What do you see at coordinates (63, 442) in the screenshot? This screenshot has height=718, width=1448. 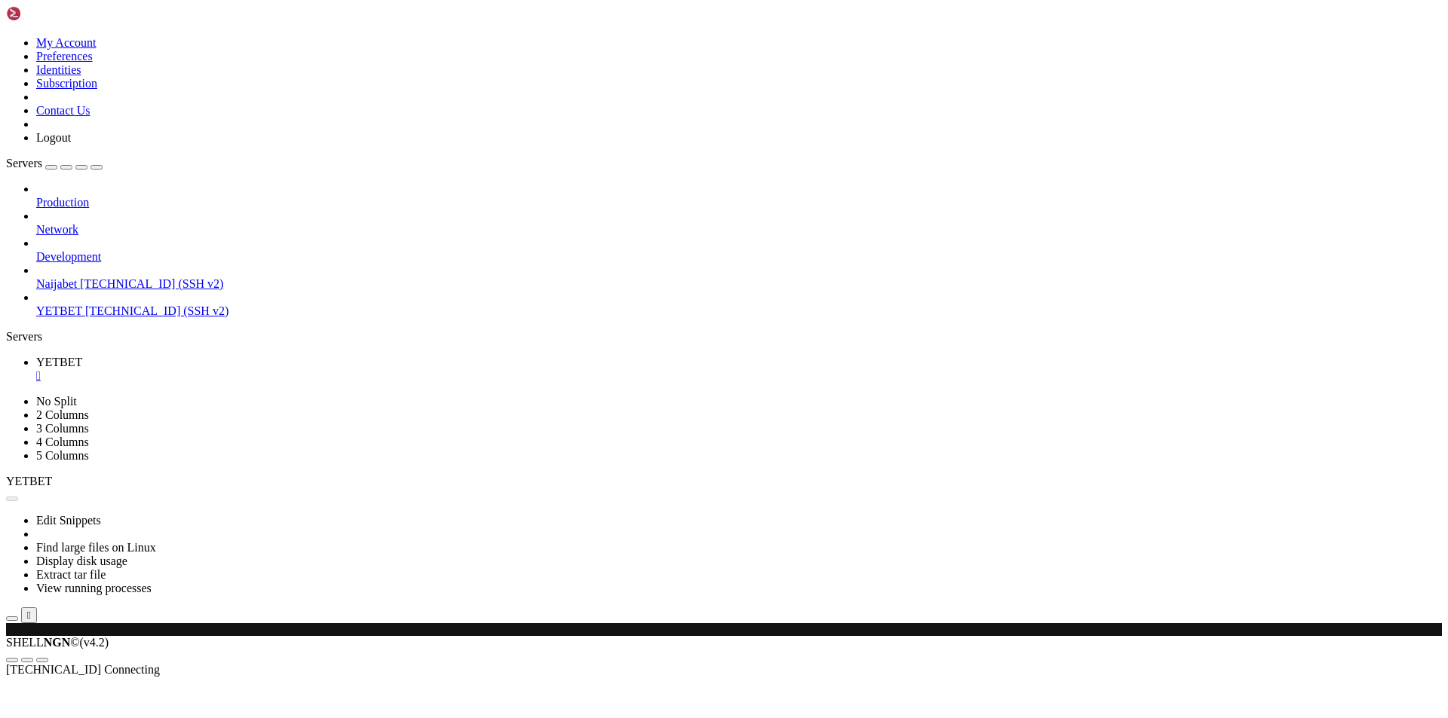 I see `a: 4 Columns` at bounding box center [63, 442].